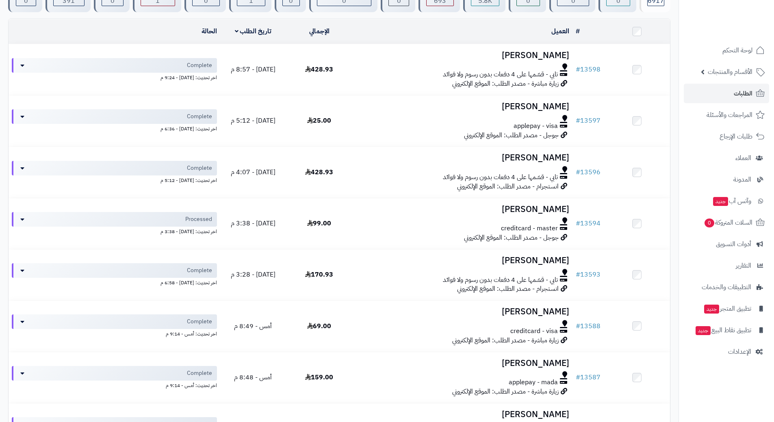 The width and height of the screenshot is (774, 422). I want to click on a: تاريخ الطلب, so click(253, 31).